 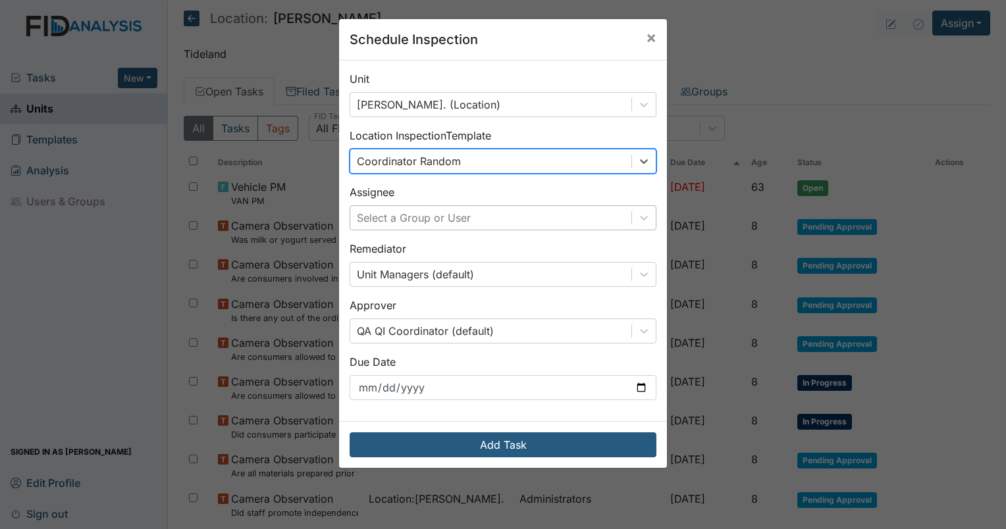 I want to click on label: Due Date, so click(x=373, y=362).